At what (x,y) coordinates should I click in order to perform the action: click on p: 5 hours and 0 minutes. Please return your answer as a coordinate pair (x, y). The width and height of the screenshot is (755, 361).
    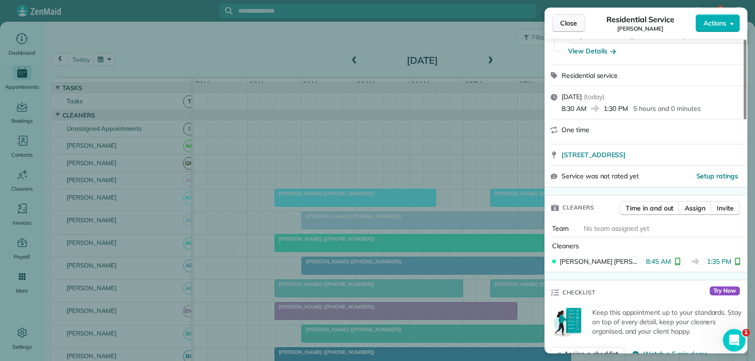
    Looking at the image, I should click on (667, 109).